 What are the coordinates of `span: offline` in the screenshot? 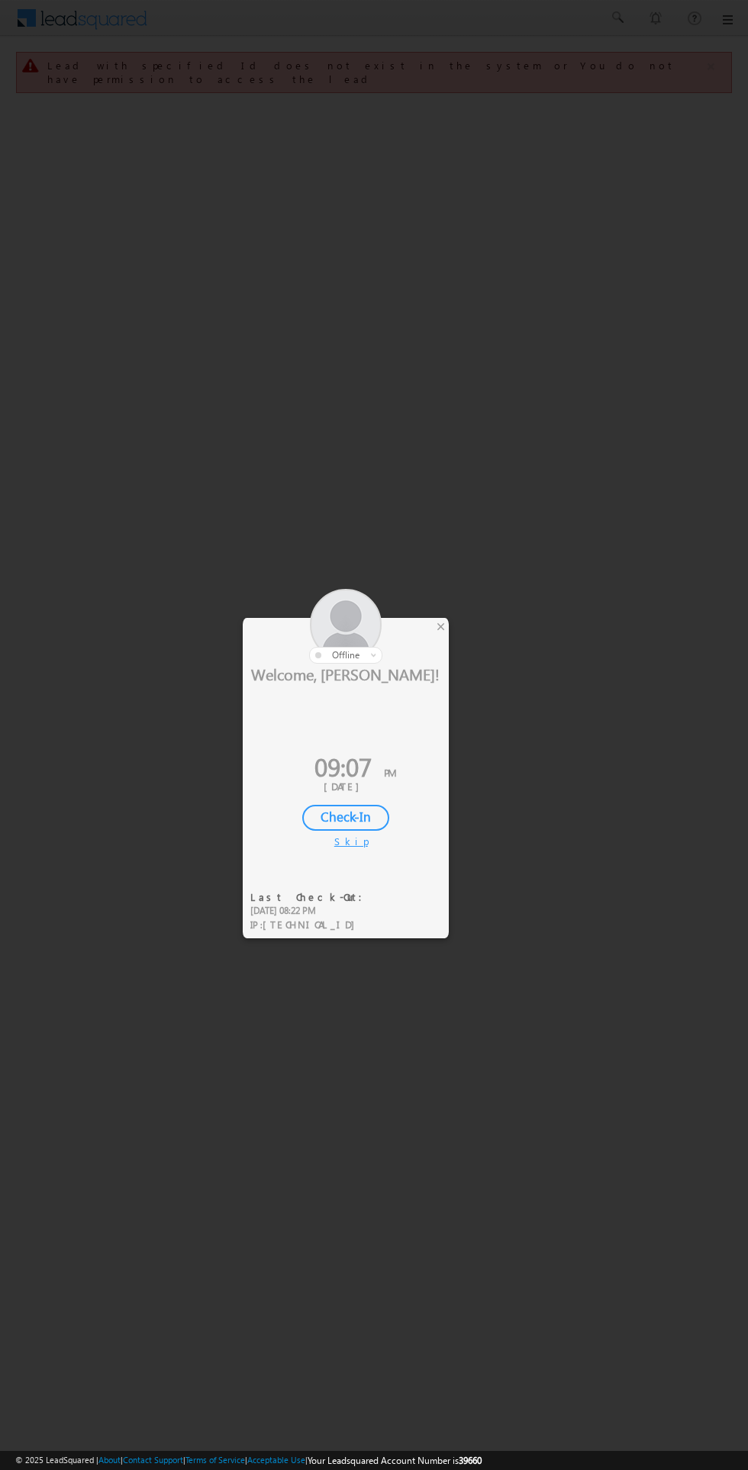 It's located at (346, 655).